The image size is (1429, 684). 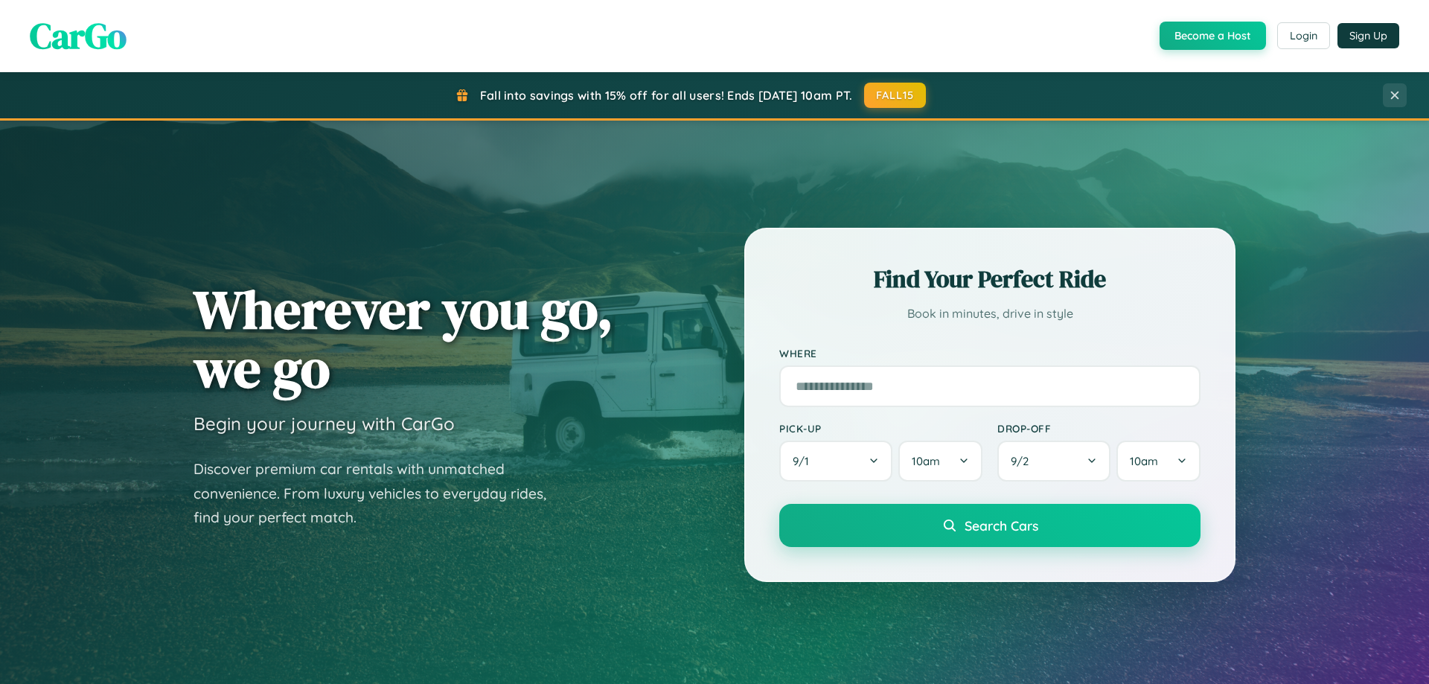 I want to click on button: FALL15, so click(x=895, y=95).